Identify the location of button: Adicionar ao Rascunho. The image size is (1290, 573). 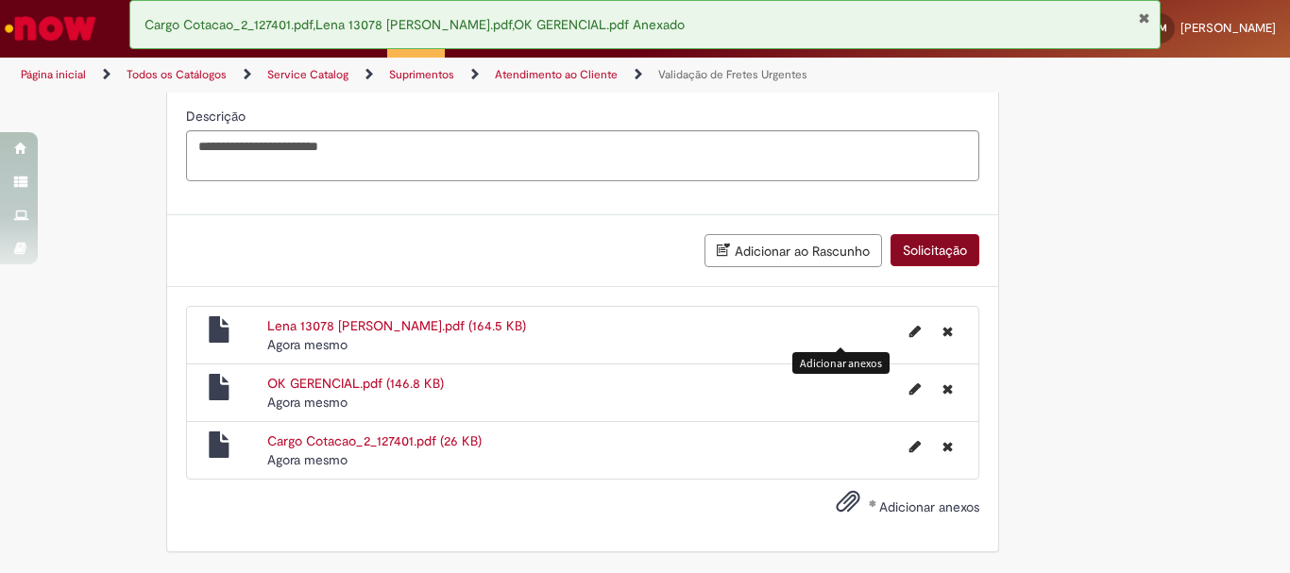
(793, 250).